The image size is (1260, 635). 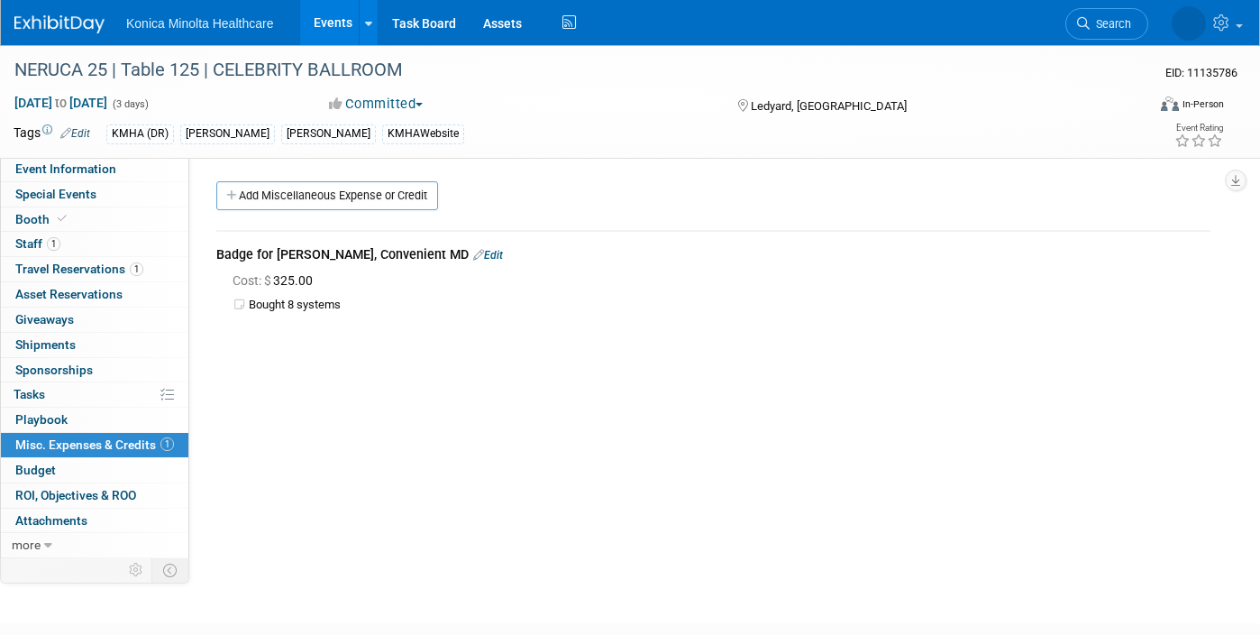 I want to click on a: Budget, so click(x=95, y=470).